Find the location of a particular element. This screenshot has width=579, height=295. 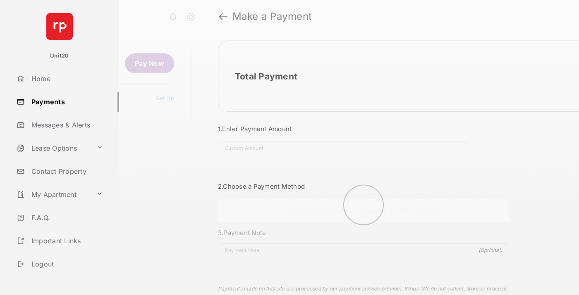

a: F.A.Q. is located at coordinates (66, 218).